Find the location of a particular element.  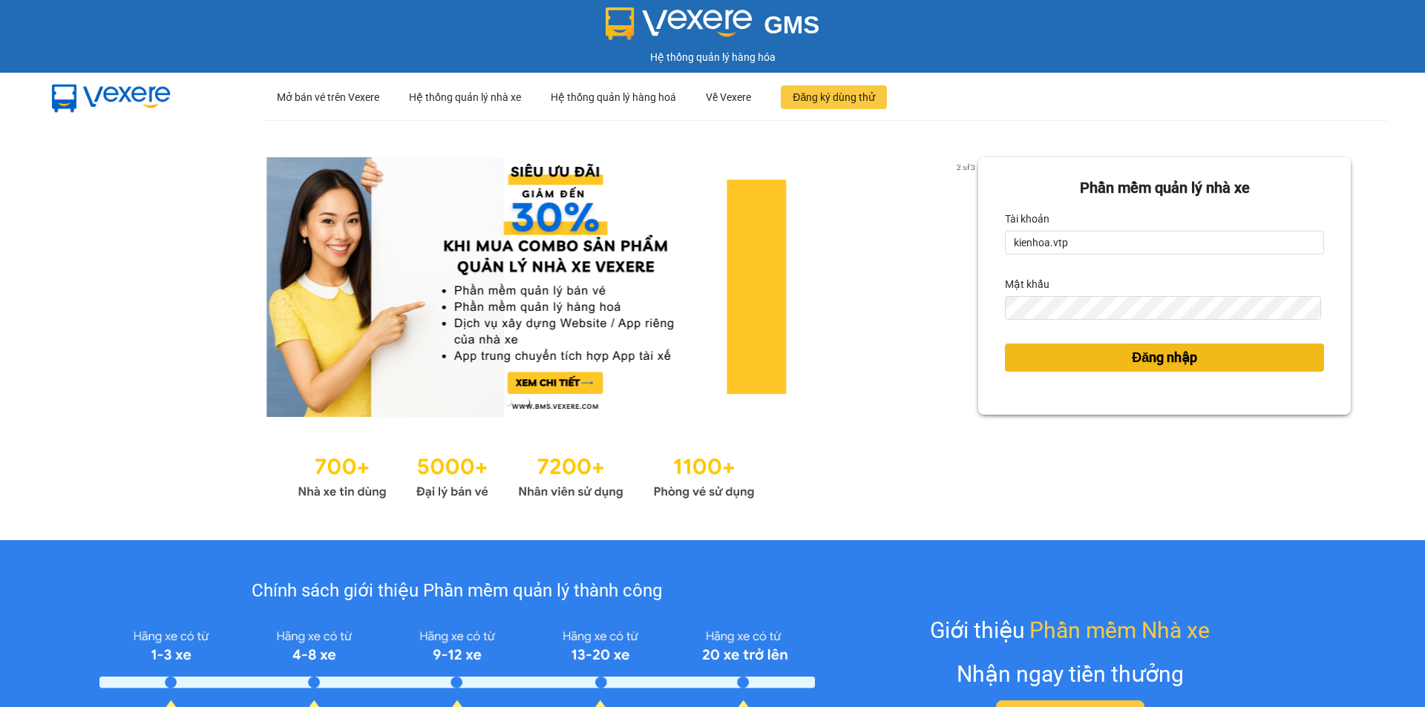

label: Tài khoản is located at coordinates (1027, 219).